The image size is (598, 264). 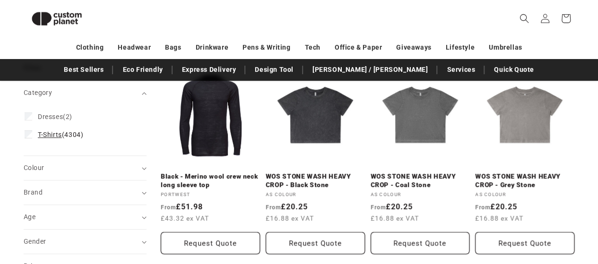 I want to click on span: Category, so click(x=38, y=93).